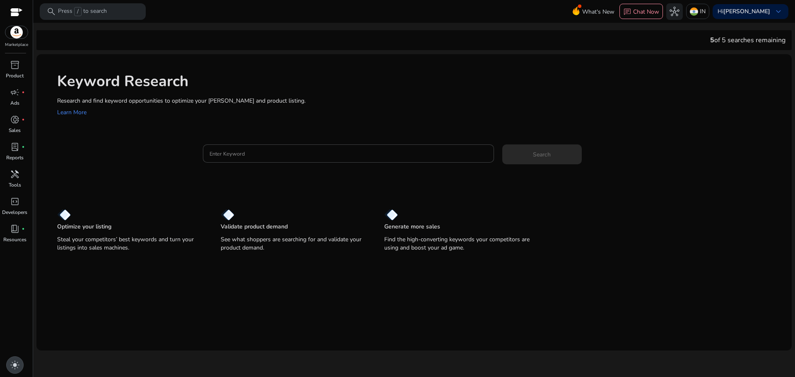 The image size is (795, 377). What do you see at coordinates (15, 65) in the screenshot?
I see `span: inventory_2` at bounding box center [15, 65].